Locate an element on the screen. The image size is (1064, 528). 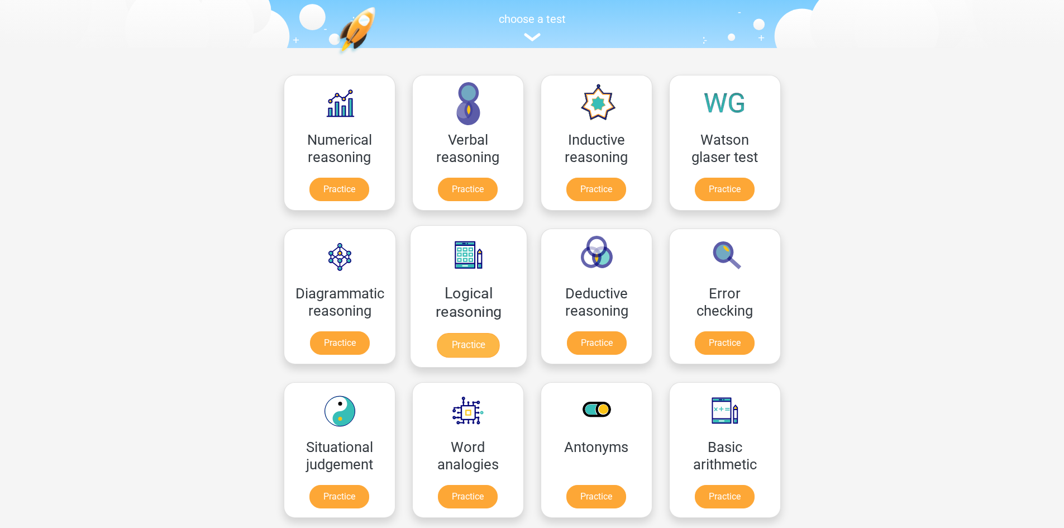
img: assessment is located at coordinates (532, 37).